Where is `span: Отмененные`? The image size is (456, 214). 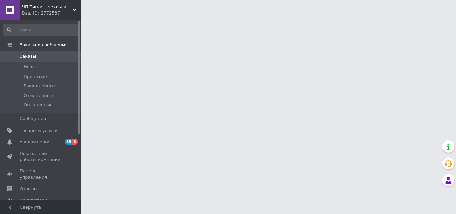 span: Отмененные is located at coordinates (38, 96).